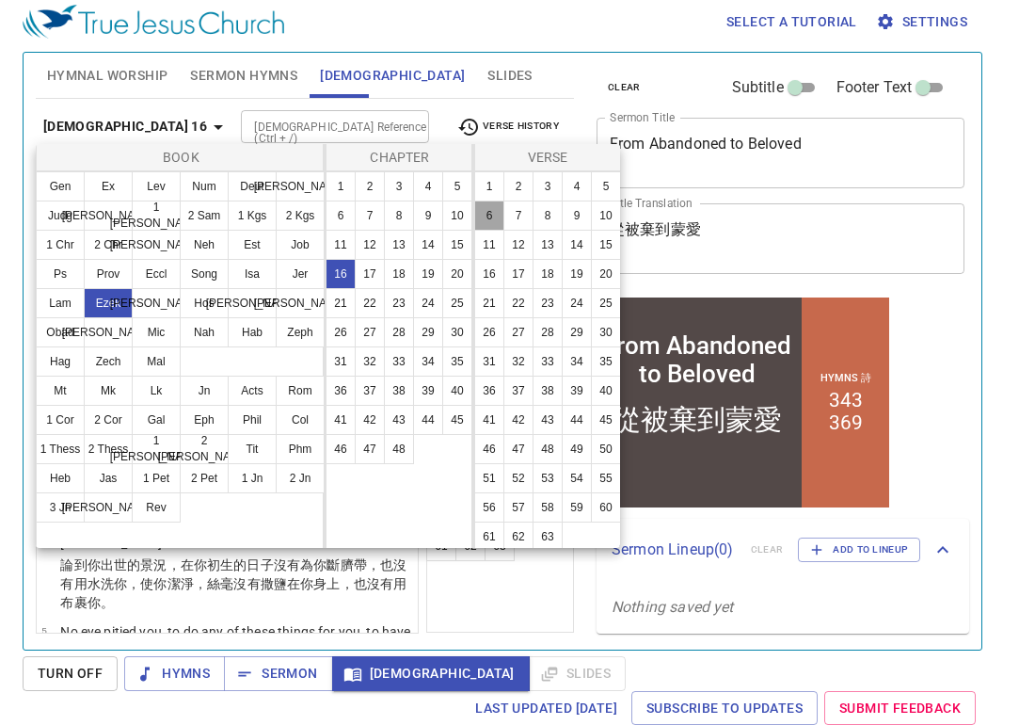  Describe the element at coordinates (519, 274) in the screenshot. I see `button: 17` at that location.